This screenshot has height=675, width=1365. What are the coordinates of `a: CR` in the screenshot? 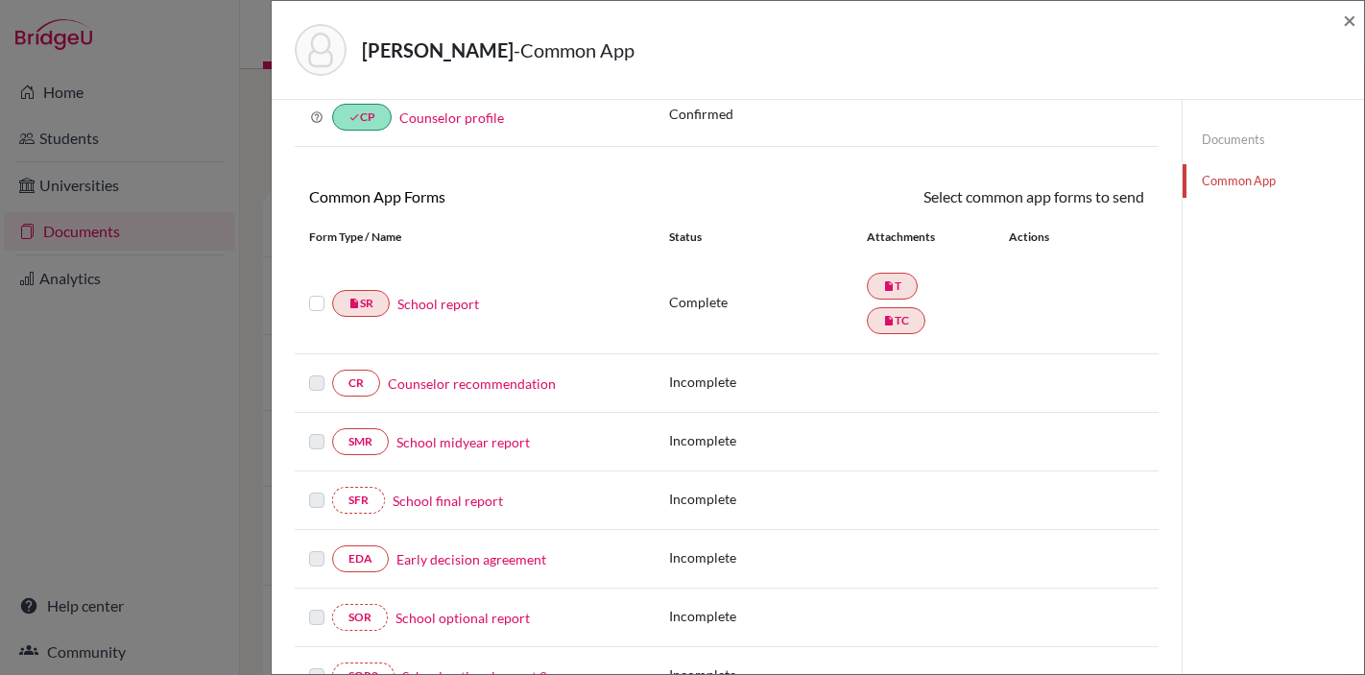 It's located at (356, 383).